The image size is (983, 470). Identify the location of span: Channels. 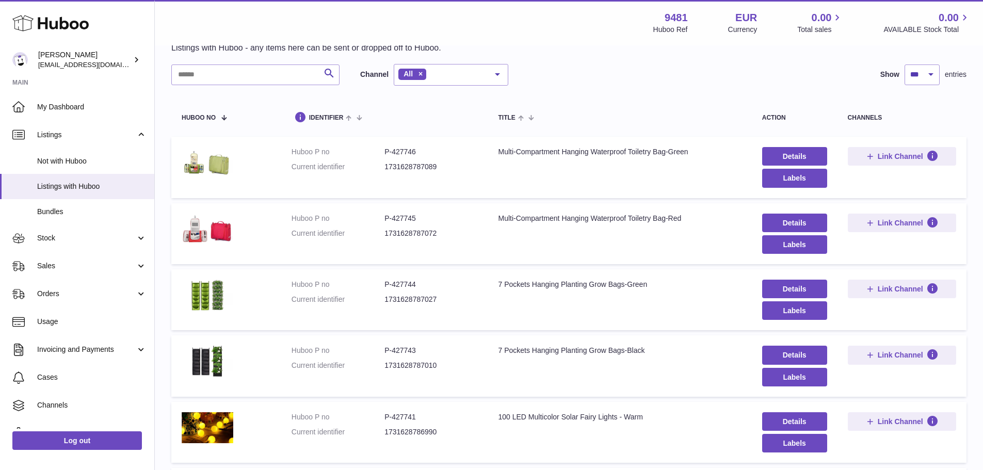
(92, 405).